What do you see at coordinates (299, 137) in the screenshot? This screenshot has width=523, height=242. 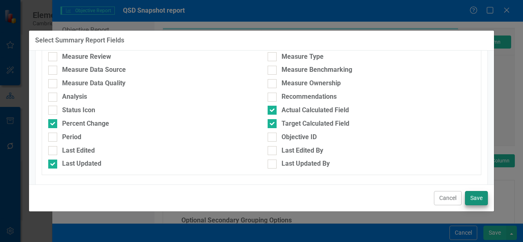 I see `div: Objective ID` at bounding box center [299, 137].